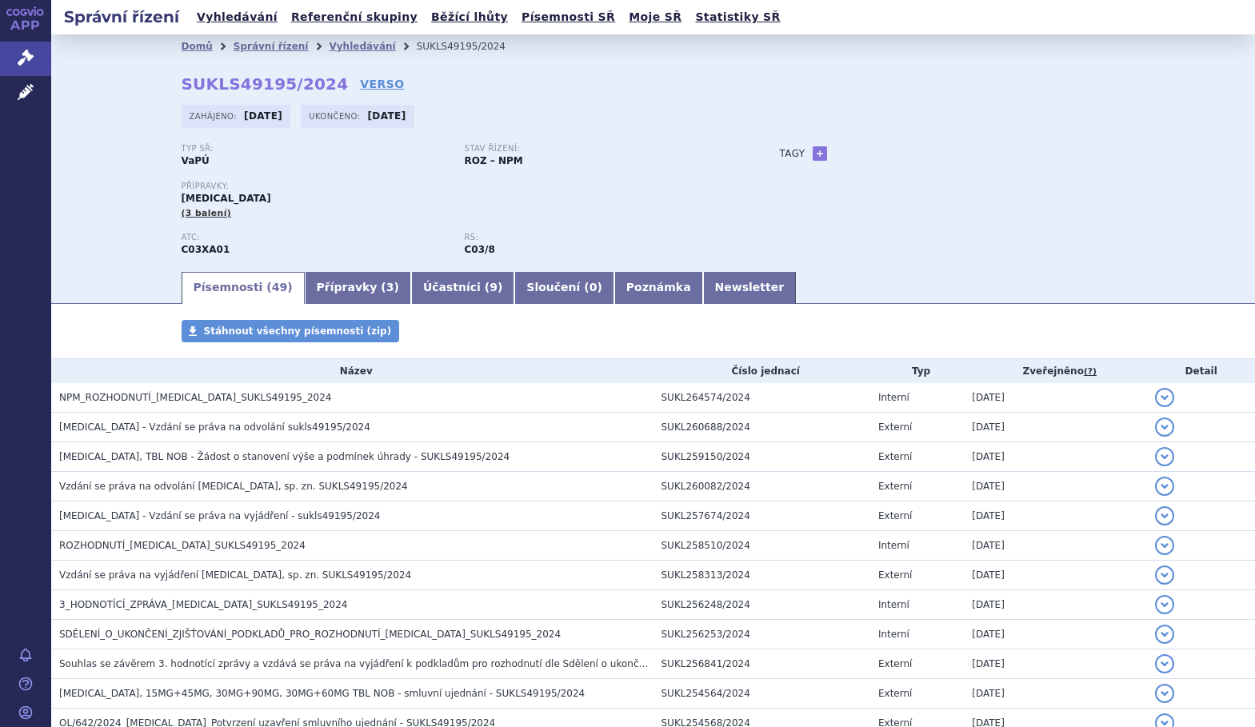 The width and height of the screenshot is (1255, 727). What do you see at coordinates (354, 17) in the screenshot?
I see `a: Referenční skupiny` at bounding box center [354, 17].